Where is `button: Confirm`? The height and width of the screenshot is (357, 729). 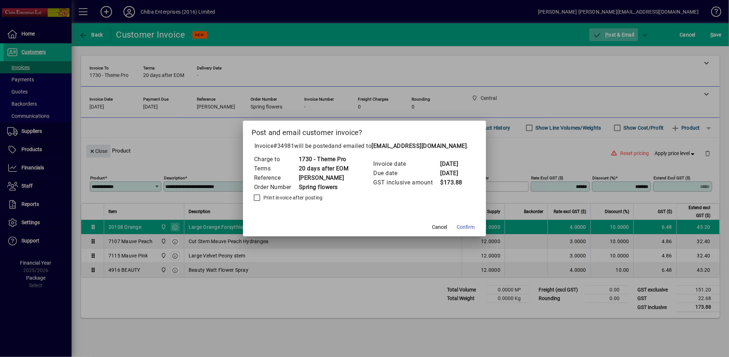 button: Confirm is located at coordinates (466, 227).